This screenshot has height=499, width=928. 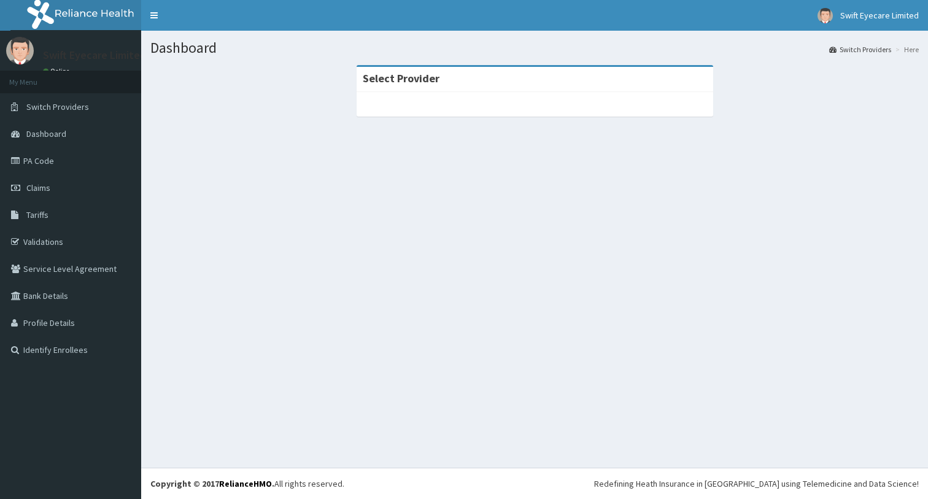 What do you see at coordinates (246, 484) in the screenshot?
I see `a: RelianceHMO` at bounding box center [246, 484].